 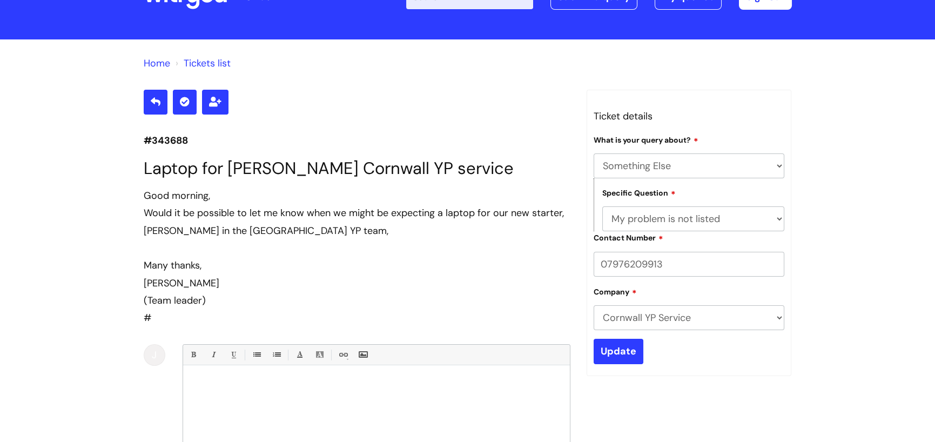 I want to click on label: Contact Number, so click(x=628, y=237).